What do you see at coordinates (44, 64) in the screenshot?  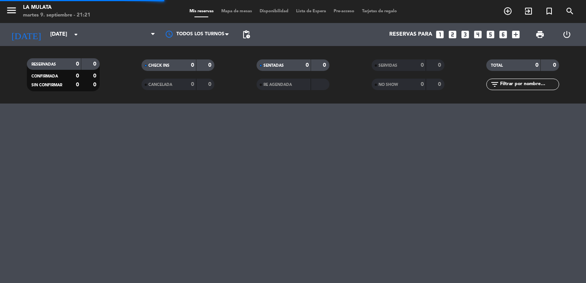 I see `span: RESERVADAS` at bounding box center [44, 64].